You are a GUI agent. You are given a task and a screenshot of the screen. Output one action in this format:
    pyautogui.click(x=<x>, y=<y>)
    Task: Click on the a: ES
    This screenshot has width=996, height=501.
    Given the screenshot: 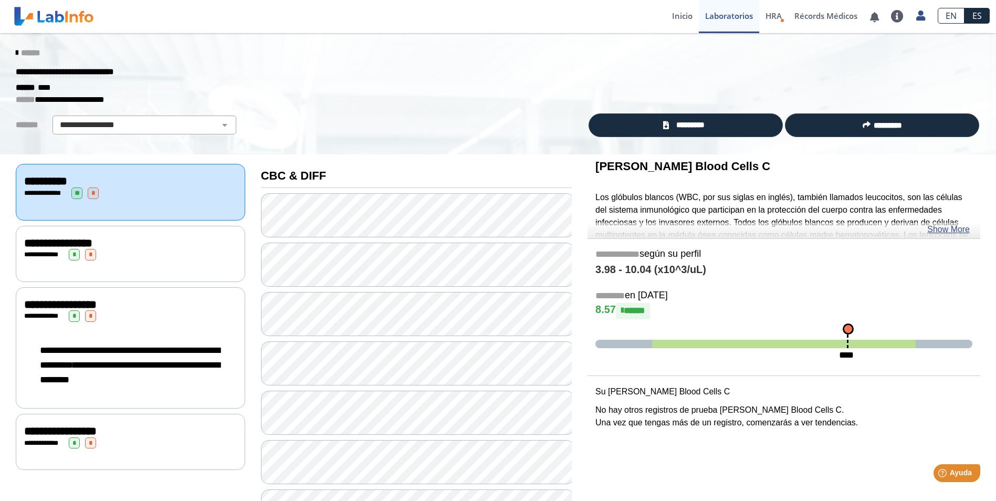 What is the action you would take?
    pyautogui.click(x=978, y=16)
    